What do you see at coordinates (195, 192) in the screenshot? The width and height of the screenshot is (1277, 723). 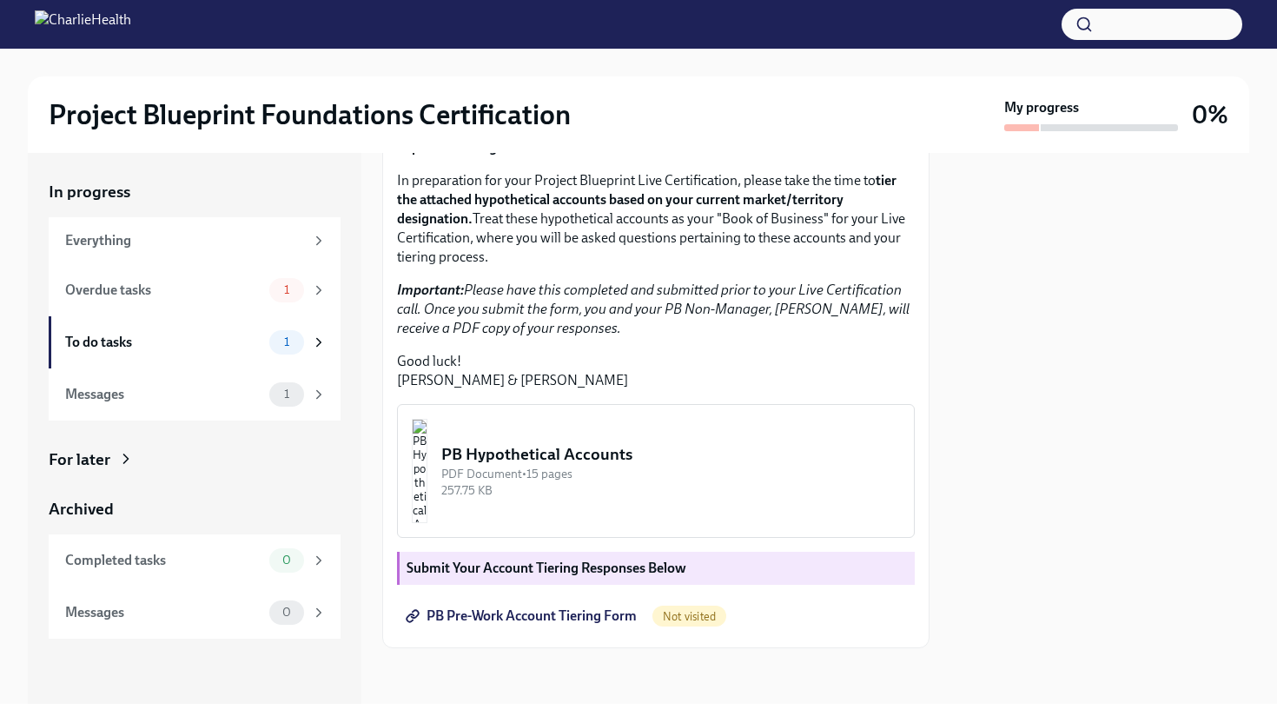 I see `a: In progress` at bounding box center [195, 192].